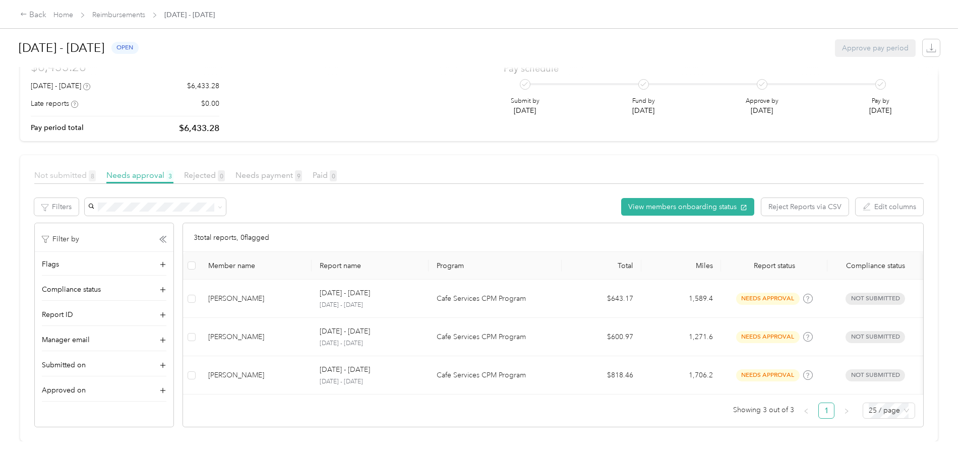 Image resolution: width=963 pixels, height=459 pixels. I want to click on button: right, so click(846, 411).